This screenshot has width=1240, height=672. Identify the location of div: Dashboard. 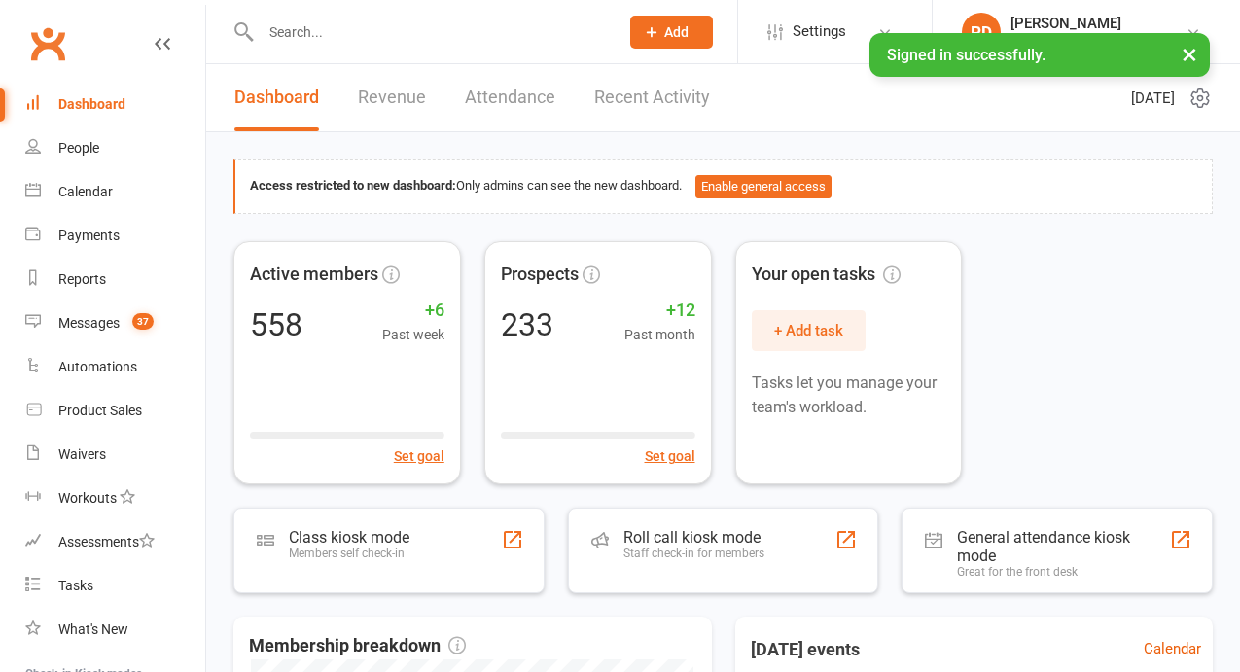
(91, 104).